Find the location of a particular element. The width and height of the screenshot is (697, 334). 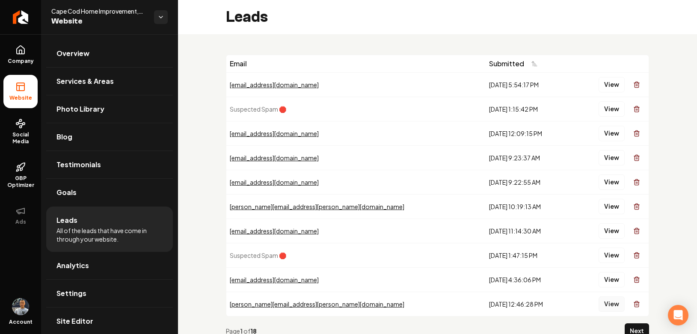

span: Cape Cod Home Improvement, Inc is located at coordinates (99, 11).